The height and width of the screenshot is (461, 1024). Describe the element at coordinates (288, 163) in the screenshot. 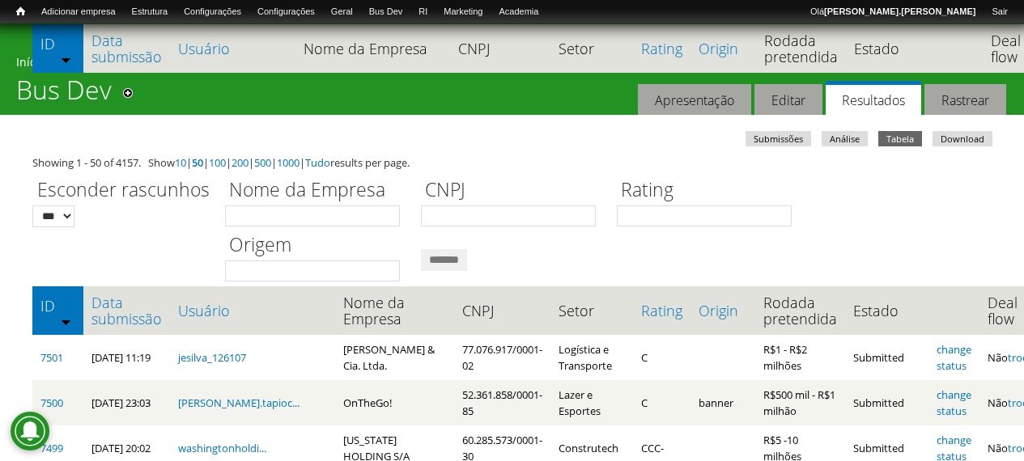

I see `a: 1000` at that location.